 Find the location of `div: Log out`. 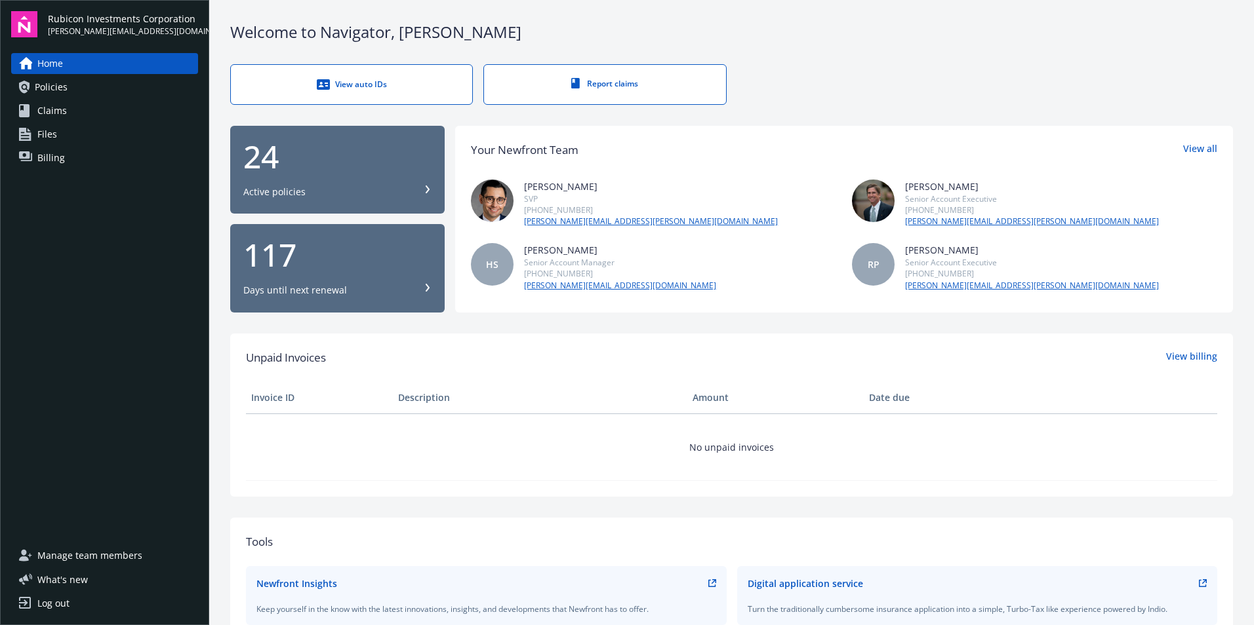

div: Log out is located at coordinates (53, 604).